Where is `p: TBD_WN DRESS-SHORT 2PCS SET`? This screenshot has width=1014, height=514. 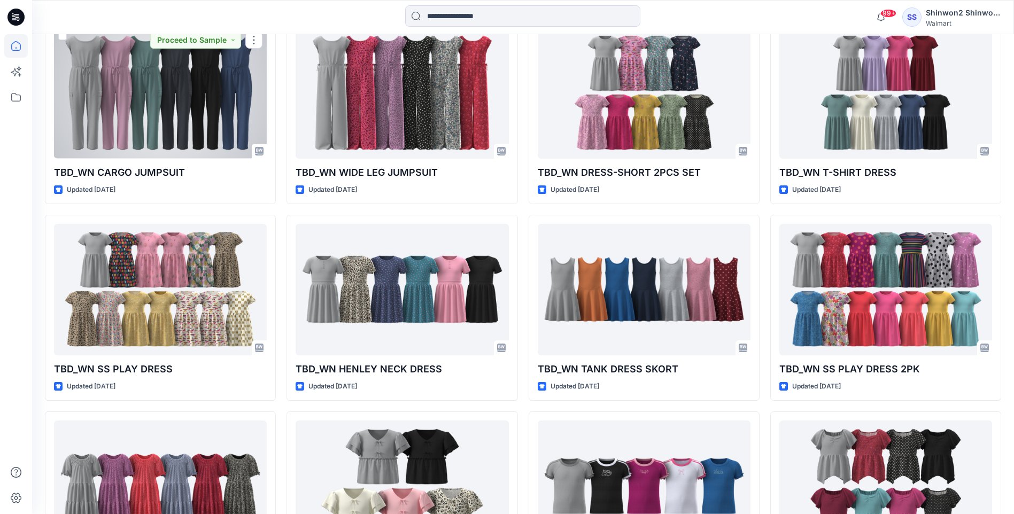
p: TBD_WN DRESS-SHORT 2PCS SET is located at coordinates (644, 173).